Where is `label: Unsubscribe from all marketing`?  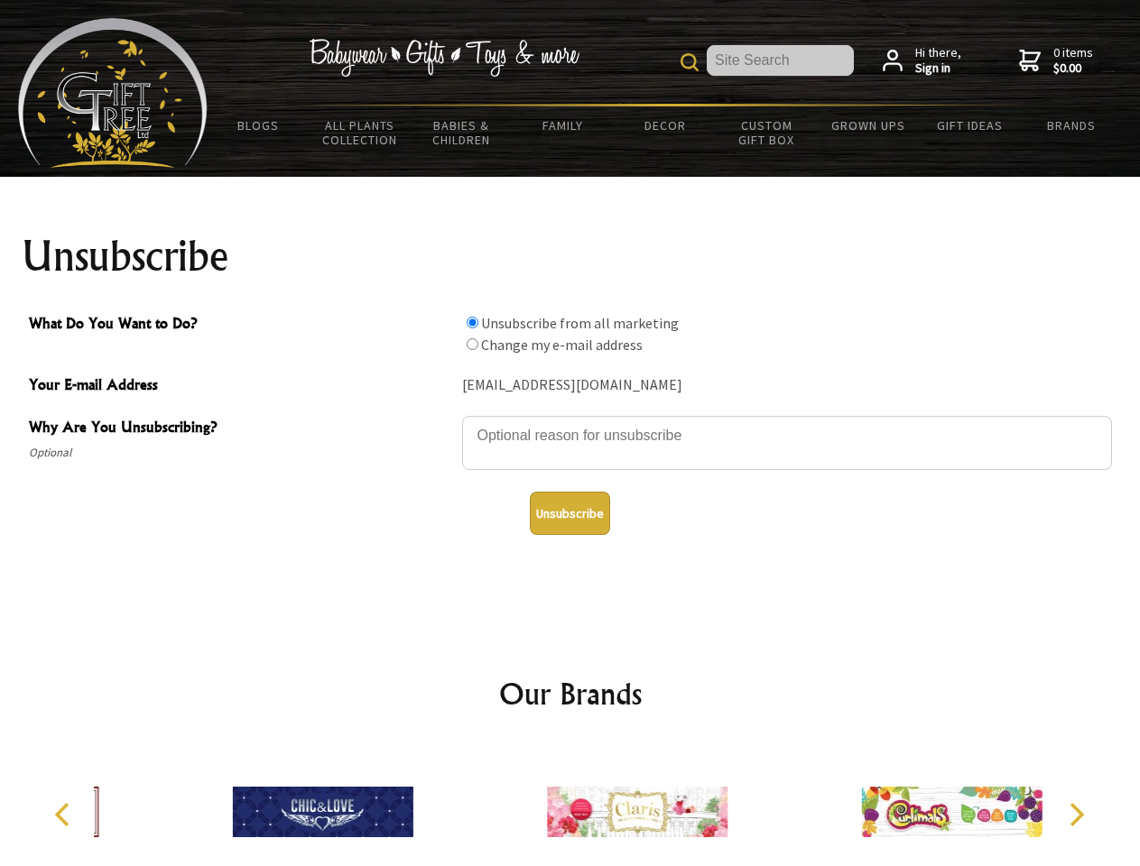 label: Unsubscribe from all marketing is located at coordinates (579, 323).